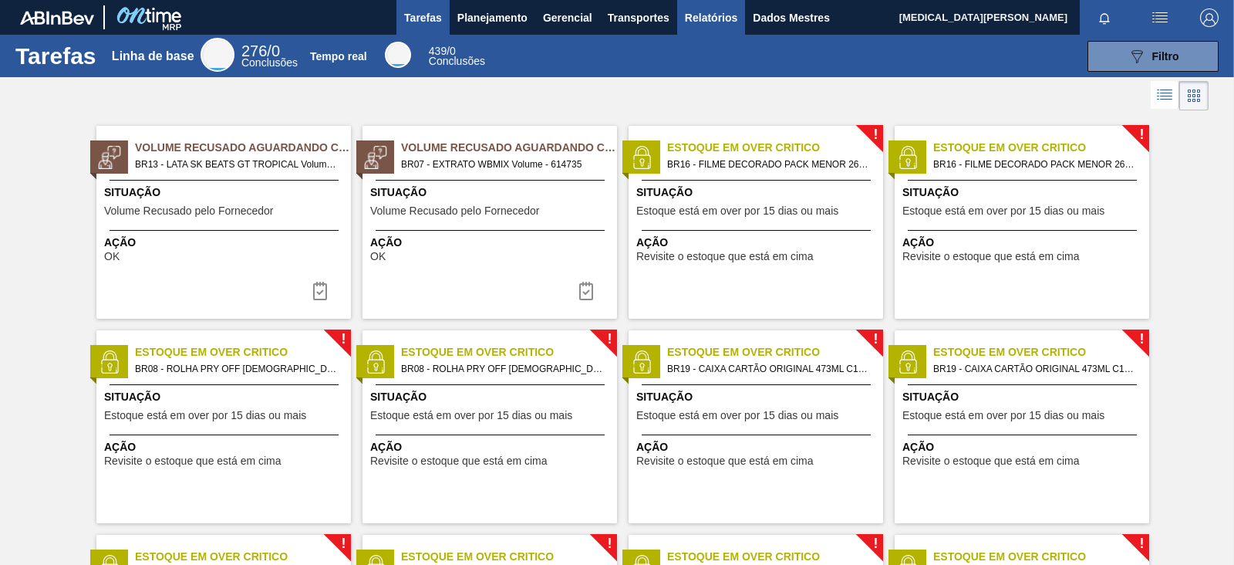  I want to click on font: Transportes, so click(639, 18).